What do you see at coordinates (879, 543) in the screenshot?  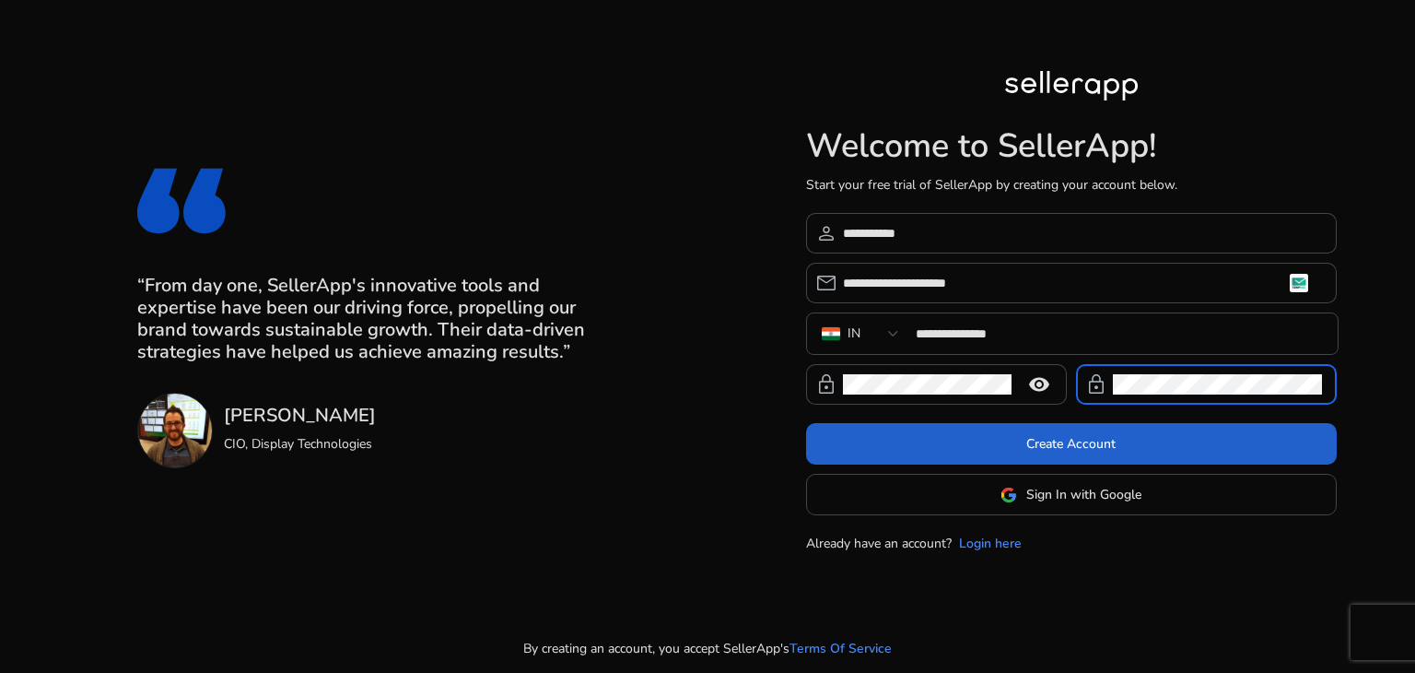 I see `p: Already have an account?` at bounding box center [879, 543].